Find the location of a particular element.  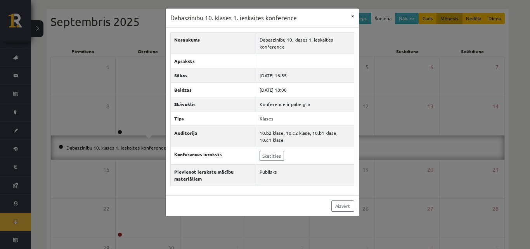

th: Pievienot ierakstu mācību materiāliem is located at coordinates (213, 175).